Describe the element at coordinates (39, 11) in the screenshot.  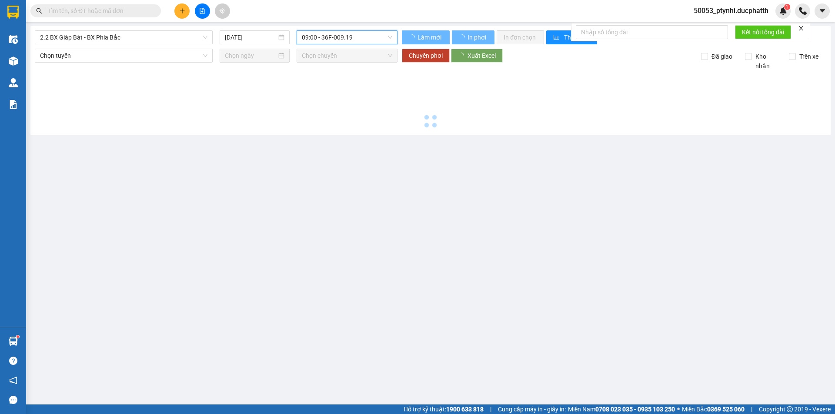
I see `span: search` at that location.